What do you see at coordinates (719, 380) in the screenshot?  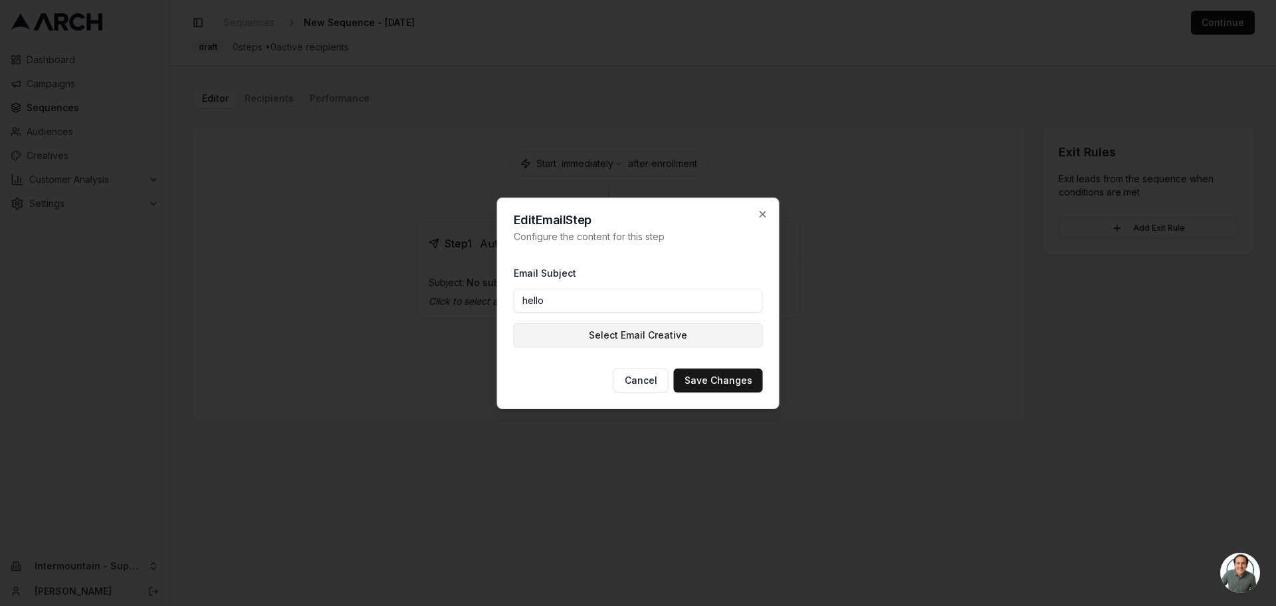 I see `button: Save Changes` at bounding box center [719, 380].